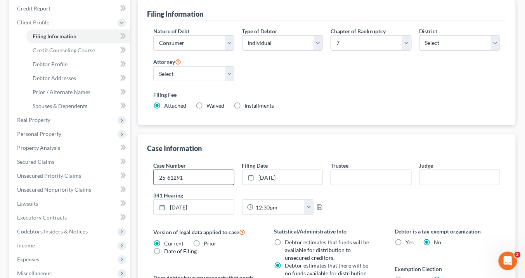  Describe the element at coordinates (70, 176) in the screenshot. I see `a: Unsecured Priority Claims` at that location.